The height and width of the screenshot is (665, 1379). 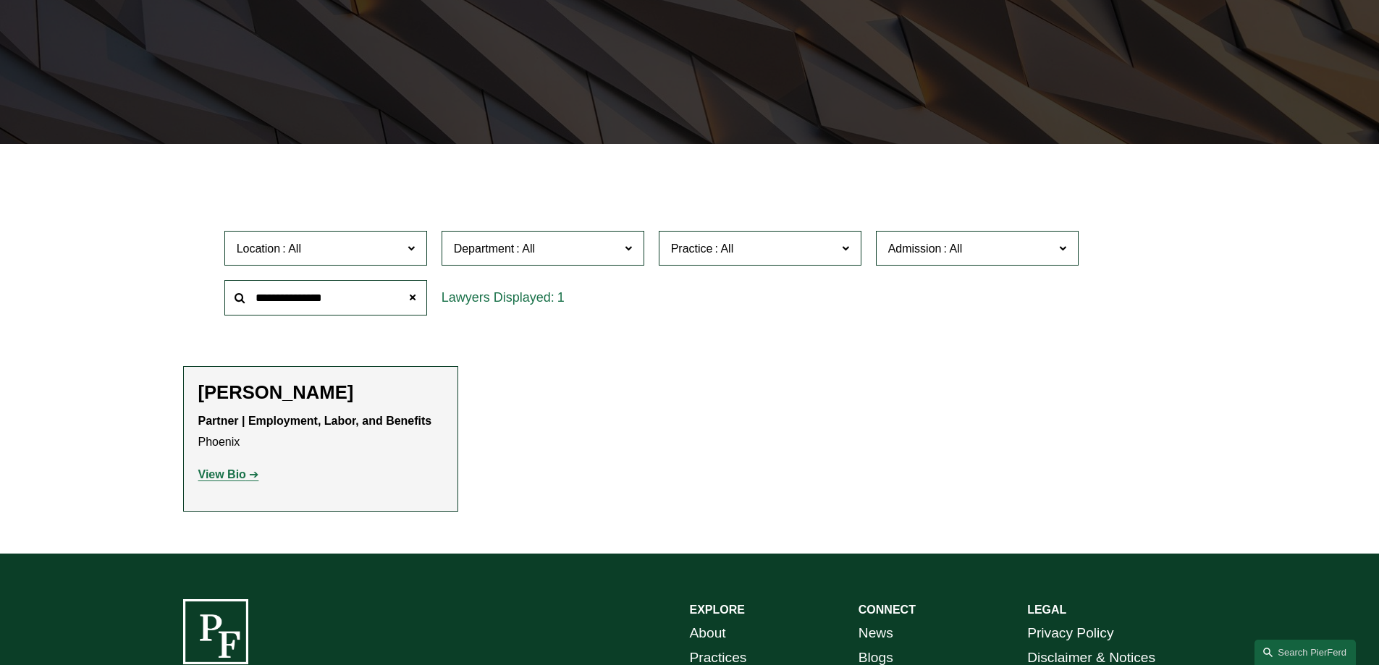 What do you see at coordinates (561, 298) in the screenshot?
I see `span: 1` at bounding box center [561, 298].